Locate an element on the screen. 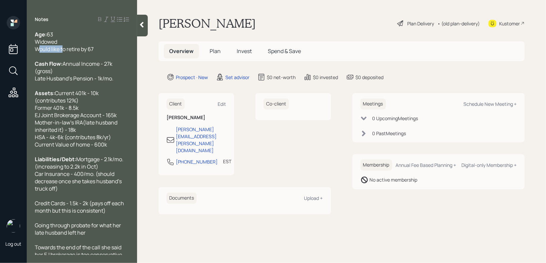 This screenshot has height=263, width=546. div: No active membership is located at coordinates (393, 180).